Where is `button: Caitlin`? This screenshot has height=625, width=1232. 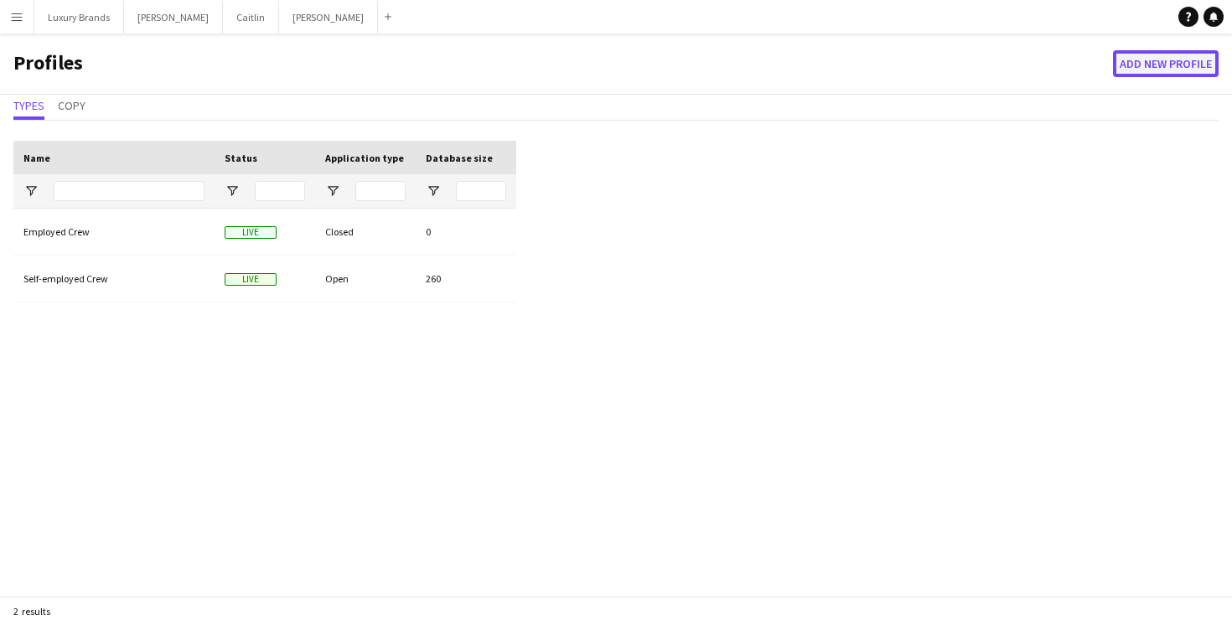
button: Caitlin is located at coordinates (251, 17).